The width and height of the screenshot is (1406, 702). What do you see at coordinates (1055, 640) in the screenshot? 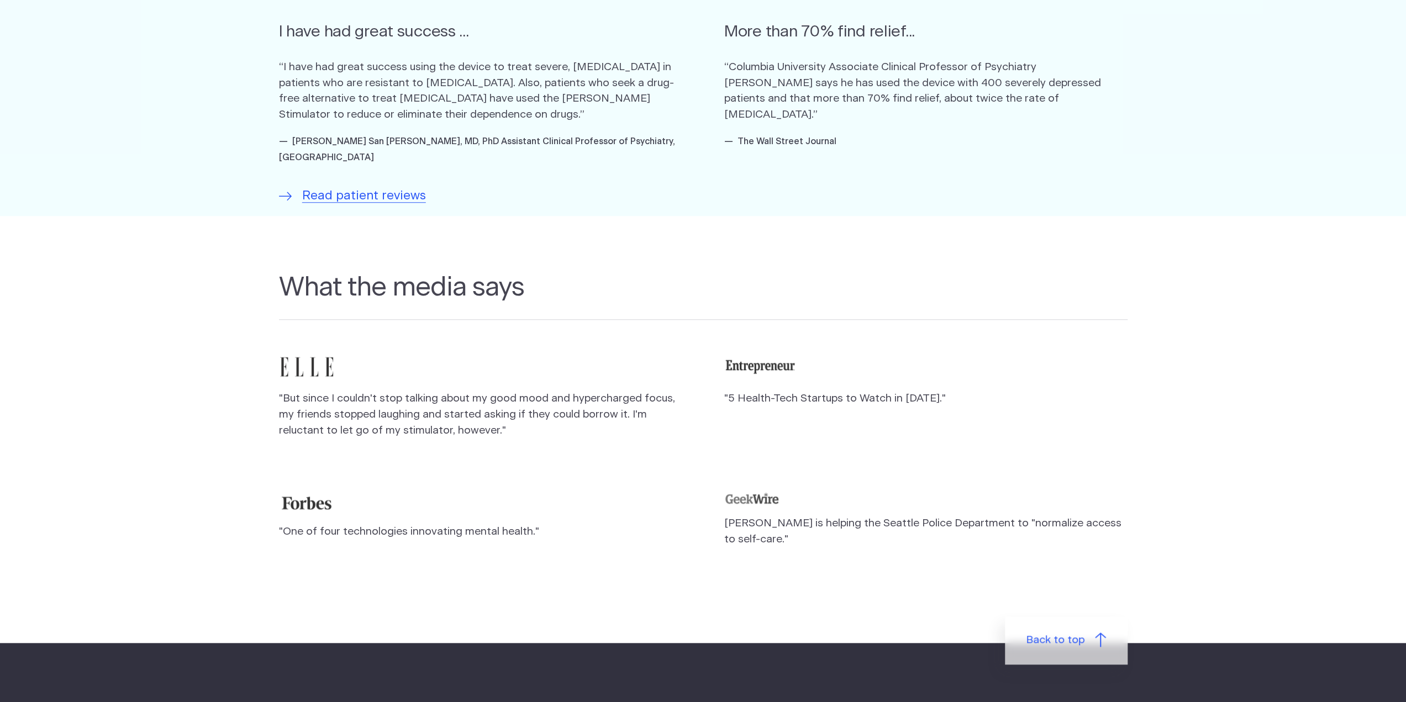
I see `span: Back to top` at bounding box center [1055, 640].